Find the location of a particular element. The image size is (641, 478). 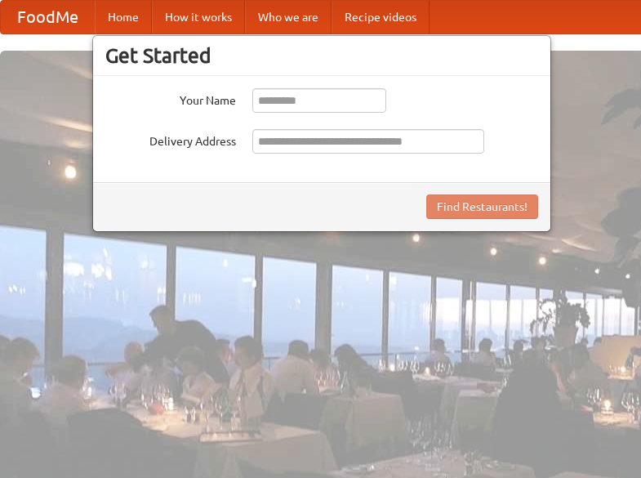

a: How it works is located at coordinates (198, 17).